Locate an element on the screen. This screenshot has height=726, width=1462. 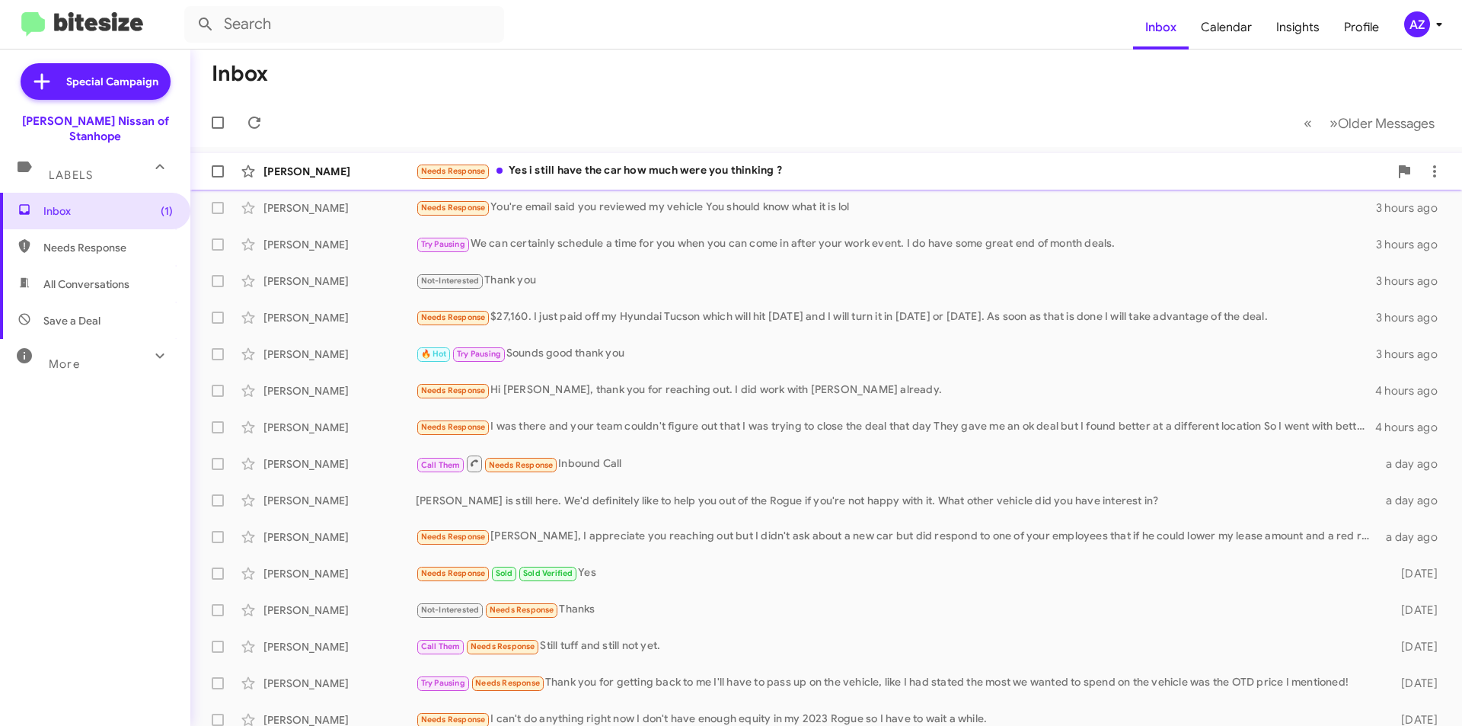
h1: Inbox is located at coordinates (240, 74).